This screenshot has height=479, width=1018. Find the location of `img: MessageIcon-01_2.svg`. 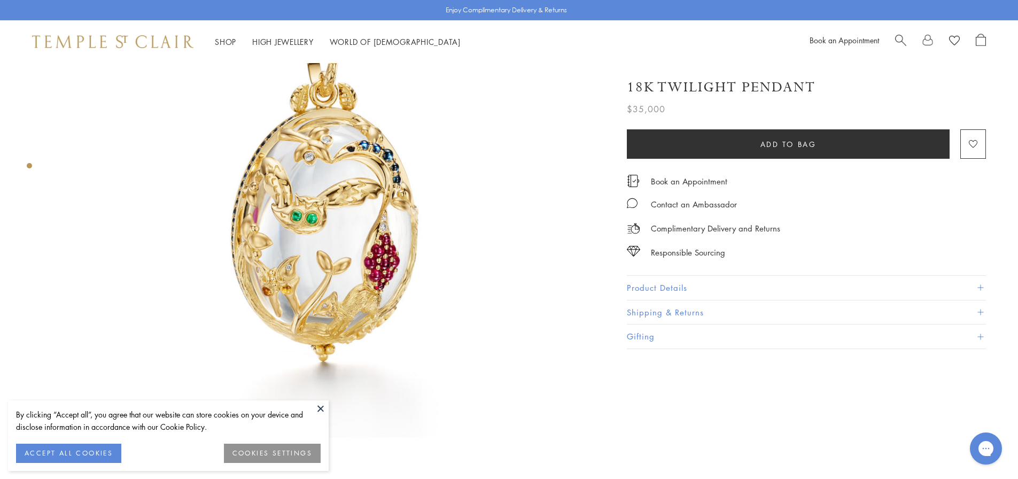

img: MessageIcon-01_2.svg is located at coordinates (632, 203).